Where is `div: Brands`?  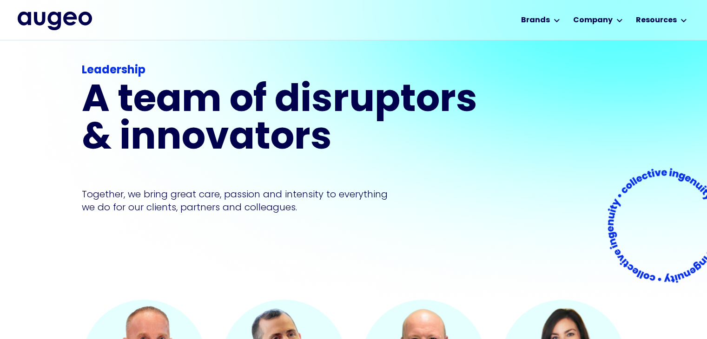 div: Brands is located at coordinates (536, 20).